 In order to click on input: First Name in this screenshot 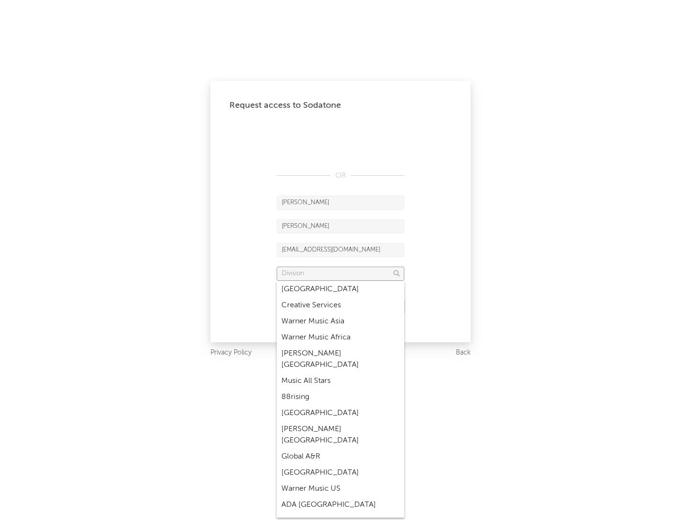, I will do `click(341, 203)`.